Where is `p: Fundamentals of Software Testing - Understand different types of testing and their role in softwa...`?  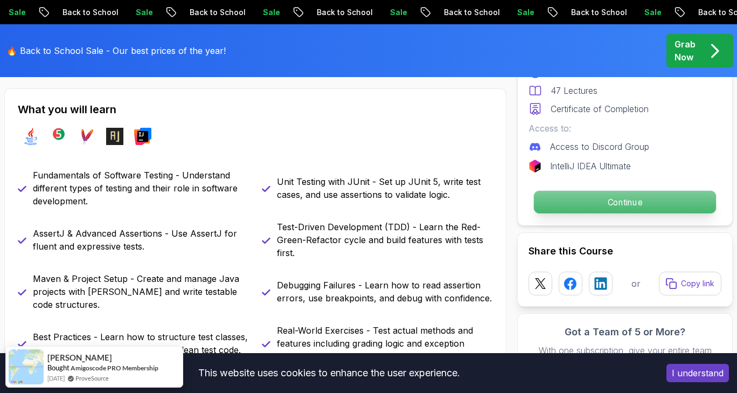
p: Fundamentals of Software Testing - Understand different types of testing and their role in softwa... is located at coordinates (141, 188).